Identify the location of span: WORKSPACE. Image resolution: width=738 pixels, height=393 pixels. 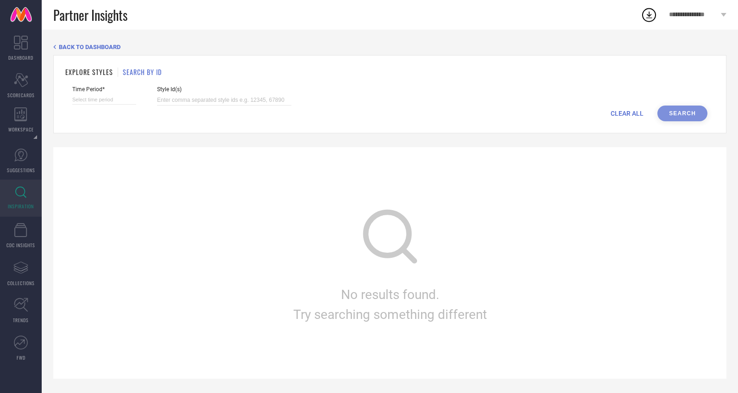
(21, 129).